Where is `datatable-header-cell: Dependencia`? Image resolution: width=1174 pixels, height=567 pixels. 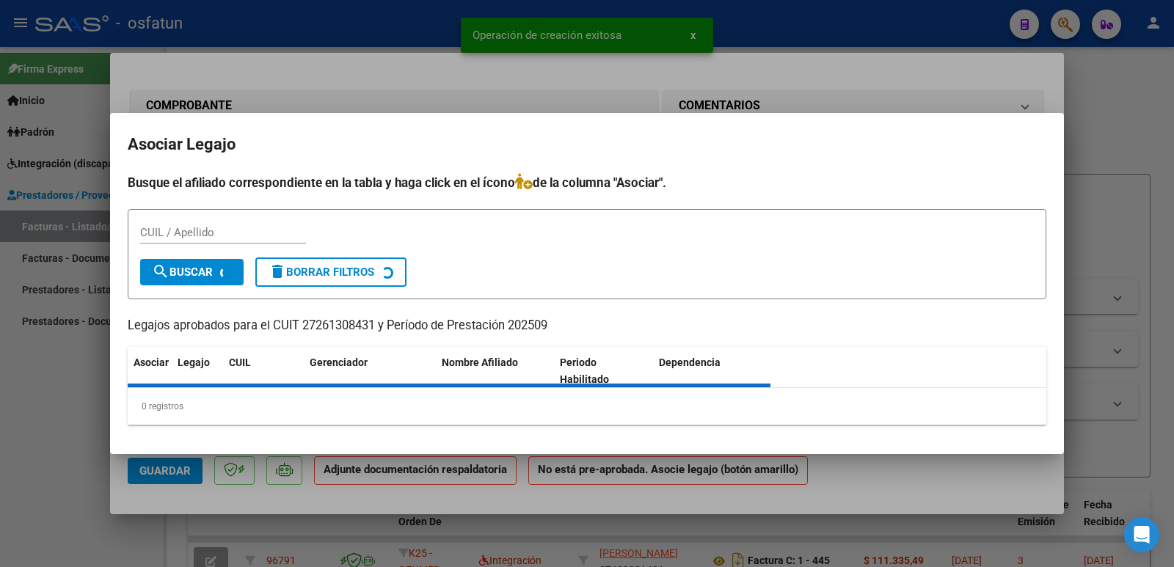
datatable-header-cell: Dependencia is located at coordinates (712, 371).